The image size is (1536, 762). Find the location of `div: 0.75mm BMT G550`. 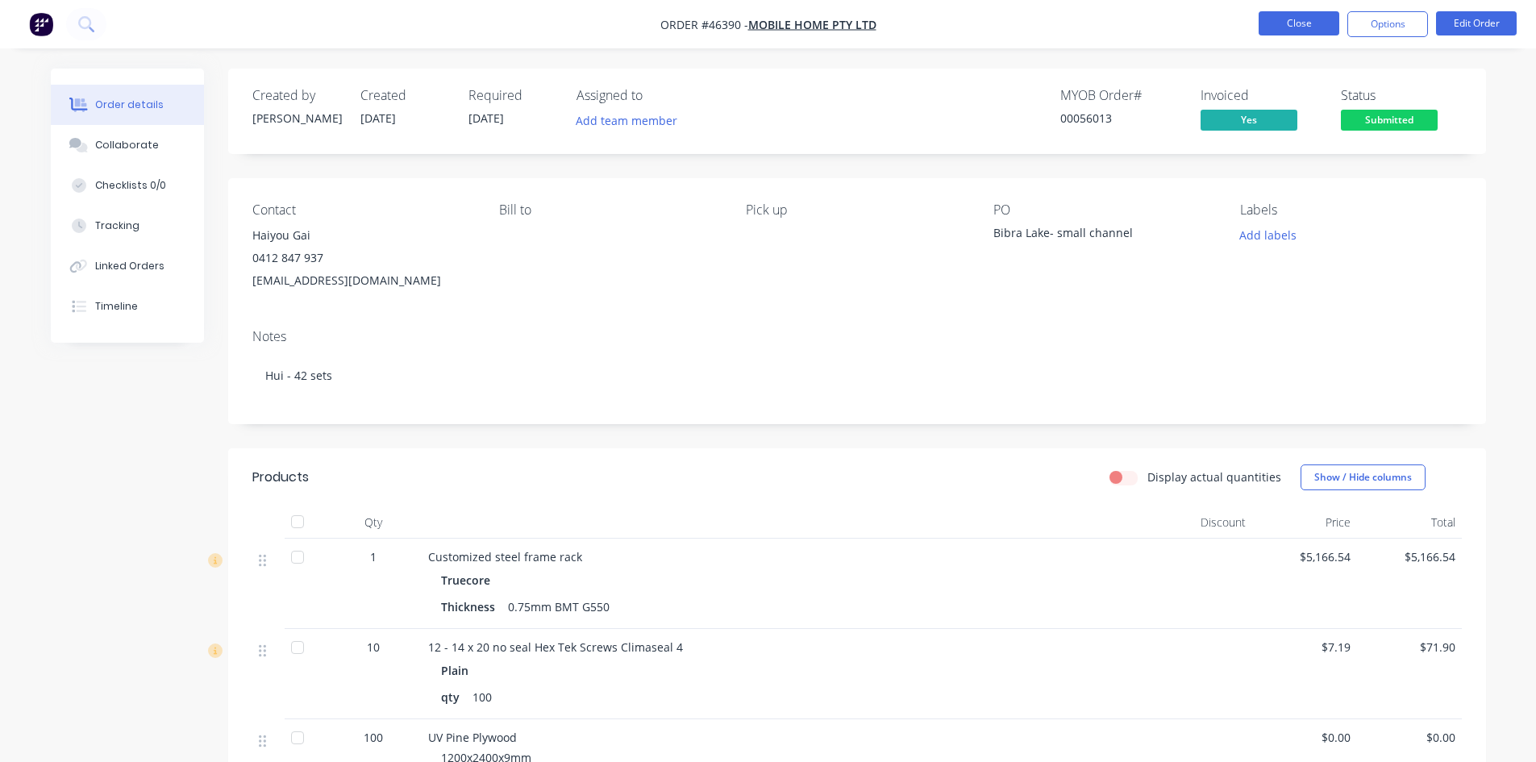

div: 0.75mm BMT G550 is located at coordinates (559, 606).